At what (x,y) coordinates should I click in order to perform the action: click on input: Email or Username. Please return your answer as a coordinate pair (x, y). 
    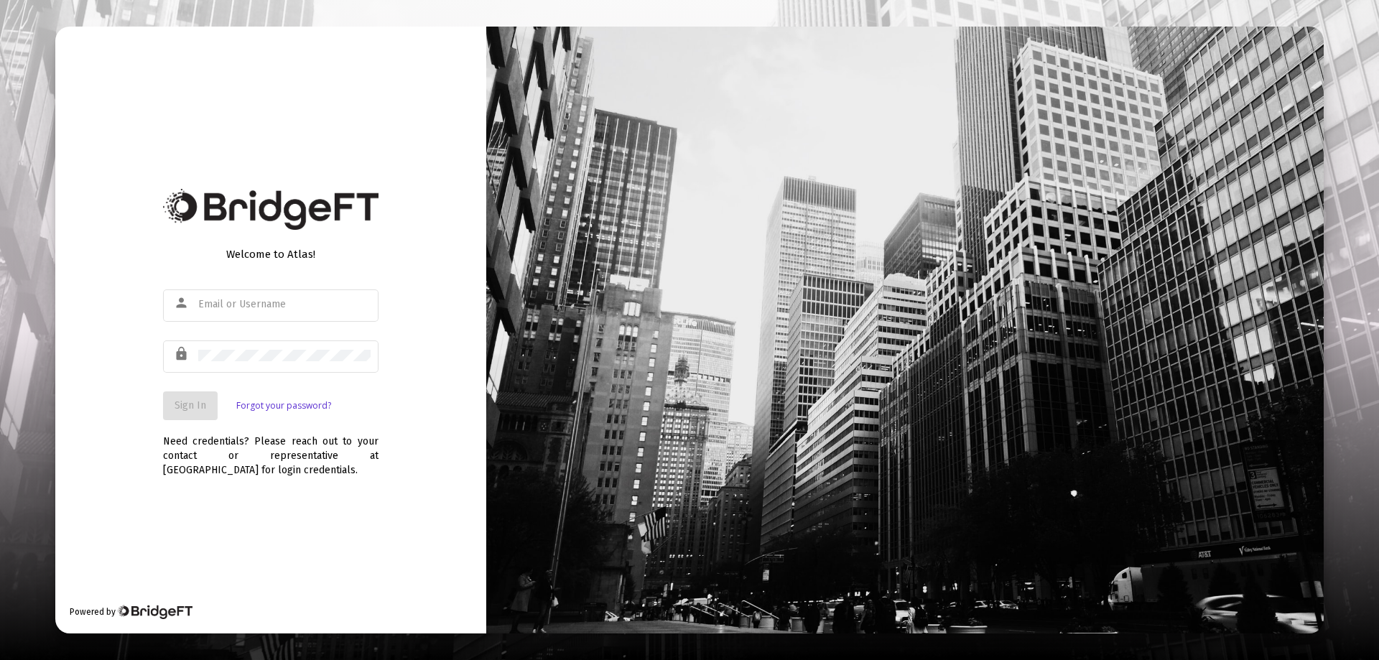
    Looking at the image, I should click on (284, 305).